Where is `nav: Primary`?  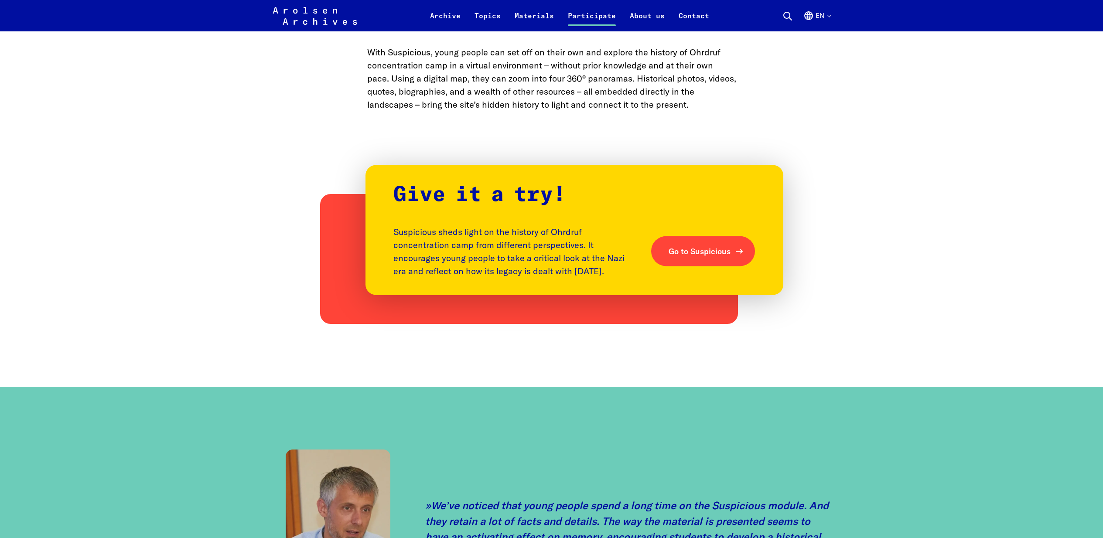 nav: Primary is located at coordinates (569, 16).